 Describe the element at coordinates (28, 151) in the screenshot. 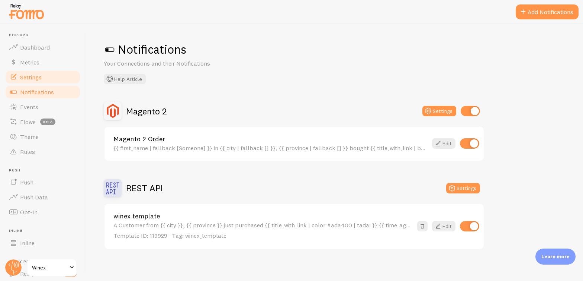

I see `span: Rules` at that location.